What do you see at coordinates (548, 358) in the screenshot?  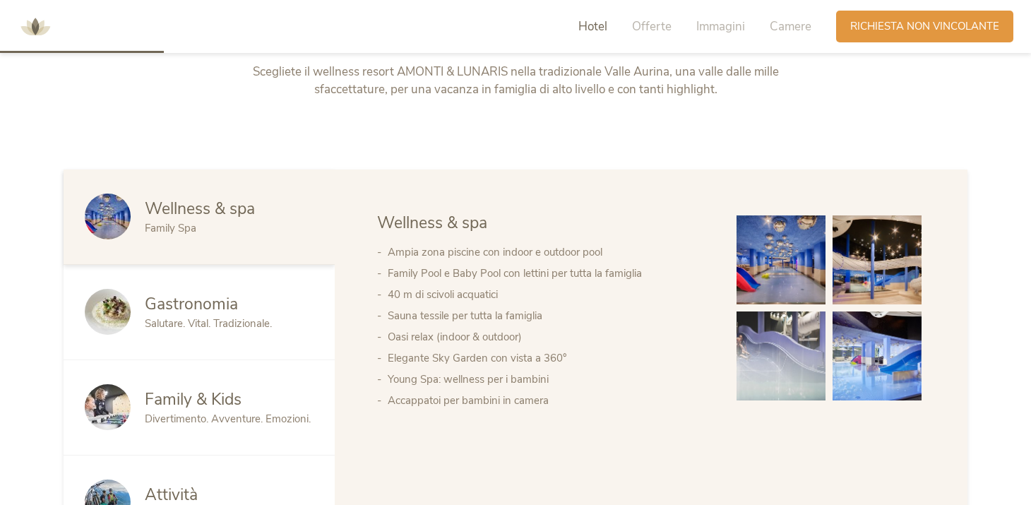 I see `li: Elegante Sky Garden con vista a 360°` at bounding box center [548, 358].